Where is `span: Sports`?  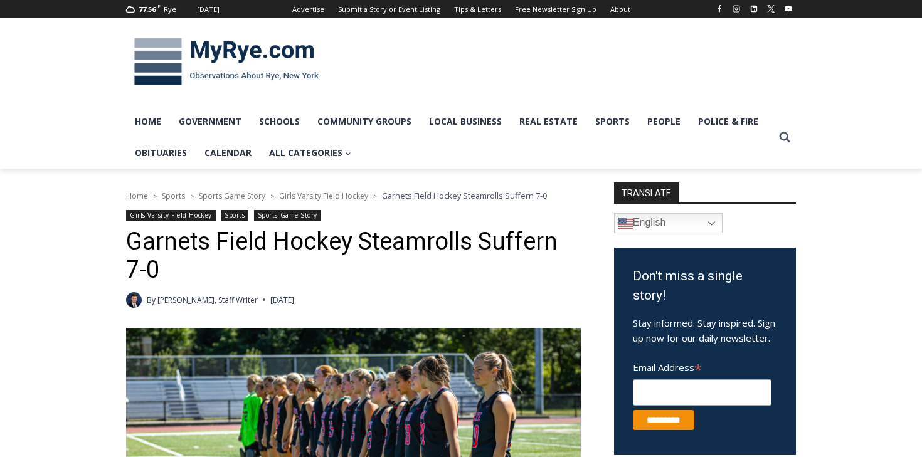 span: Sports is located at coordinates (173, 196).